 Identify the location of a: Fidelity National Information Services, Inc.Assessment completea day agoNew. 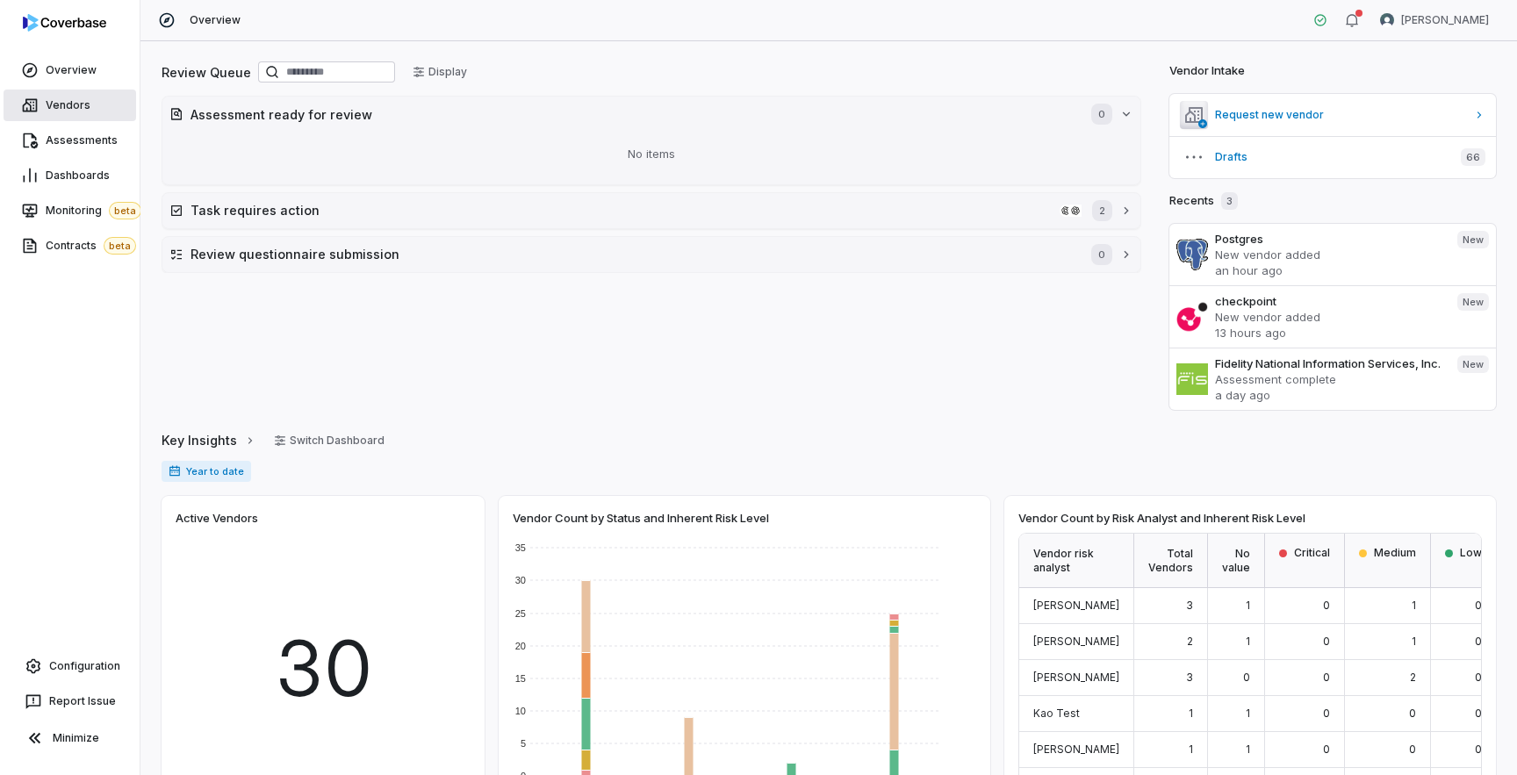
(1332, 378).